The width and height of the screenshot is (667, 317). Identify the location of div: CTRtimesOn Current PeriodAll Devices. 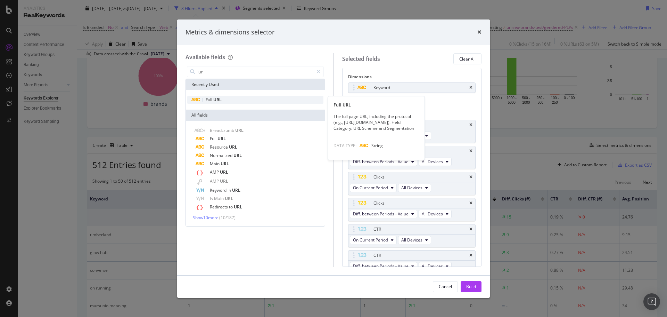
(412, 235).